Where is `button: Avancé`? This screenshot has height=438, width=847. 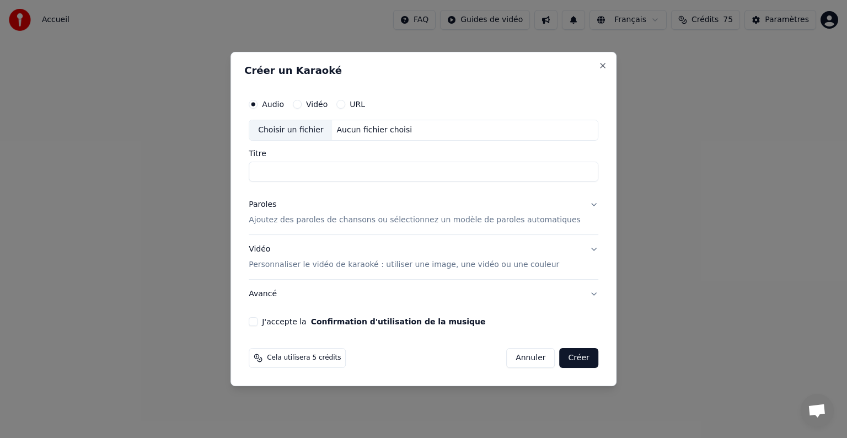
button: Avancé is located at coordinates (423, 294).